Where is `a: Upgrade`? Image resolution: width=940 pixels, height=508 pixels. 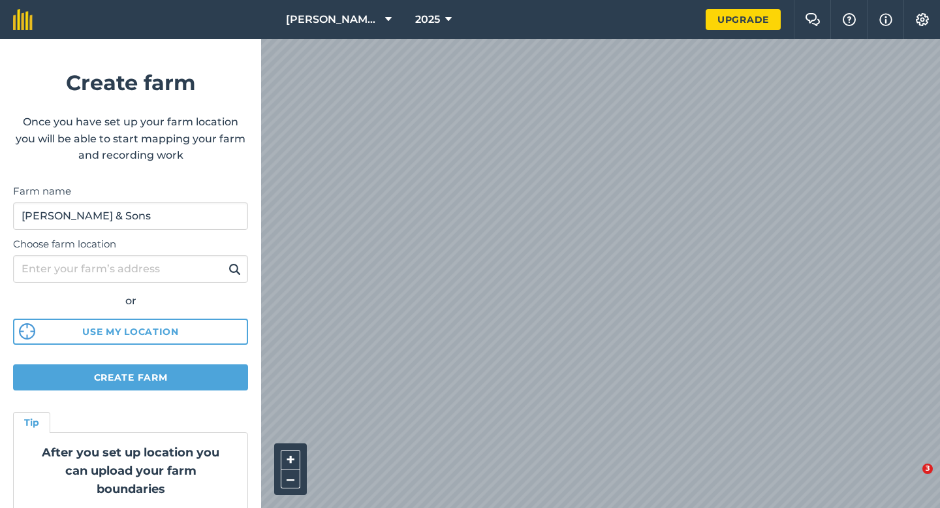
a: Upgrade is located at coordinates (743, 20).